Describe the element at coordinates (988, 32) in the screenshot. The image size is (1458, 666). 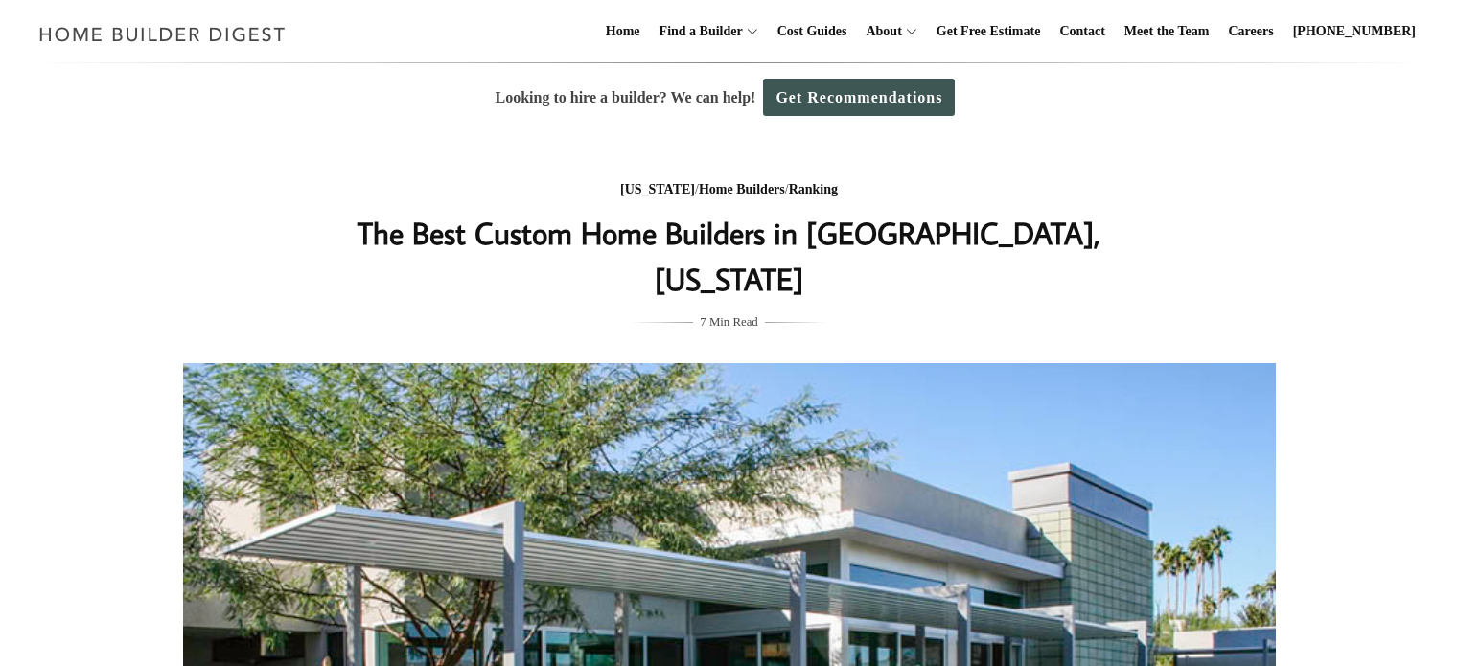
I see `a: Get Free Estimate` at that location.